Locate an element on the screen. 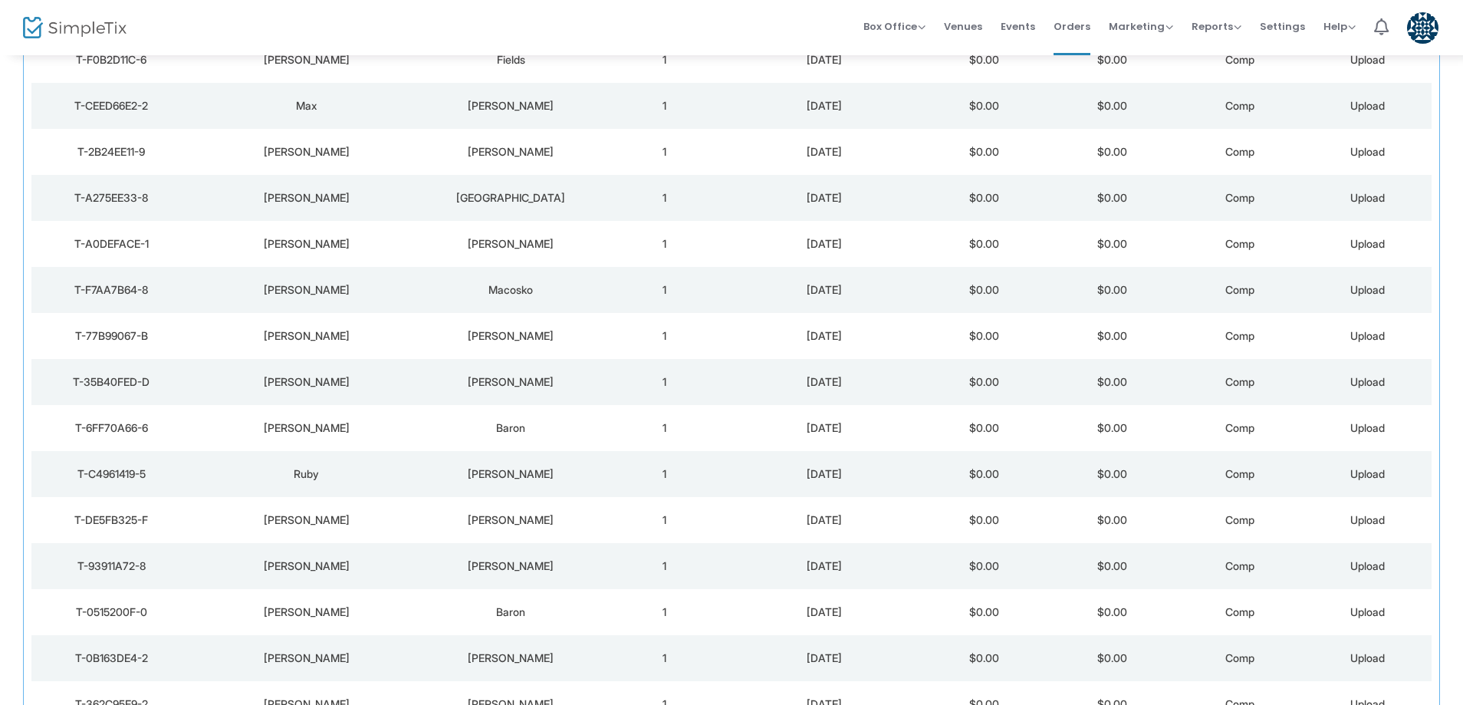 This screenshot has height=705, width=1463. div: Stephen is located at coordinates (306, 428).